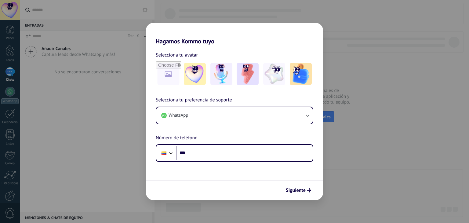 Image resolution: width=469 pixels, height=223 pixels. I want to click on span: Selecciona tu avatar, so click(177, 55).